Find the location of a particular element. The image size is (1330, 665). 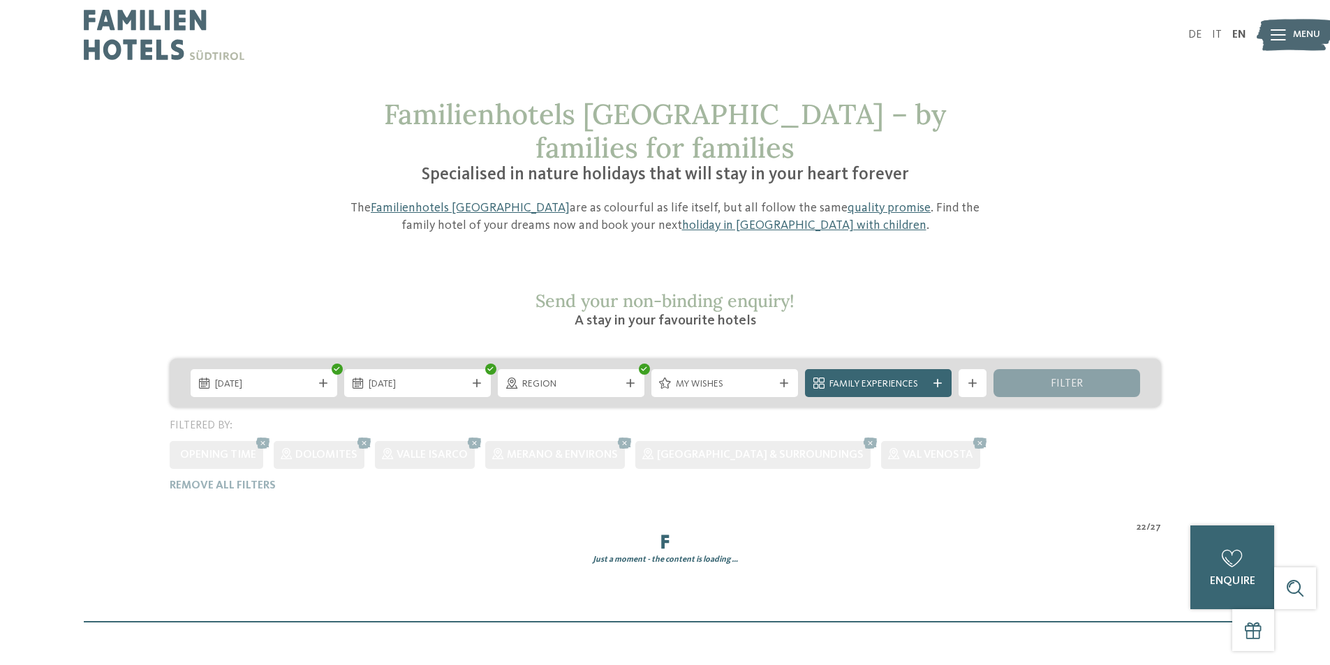

a: quality promise is located at coordinates (889, 208).